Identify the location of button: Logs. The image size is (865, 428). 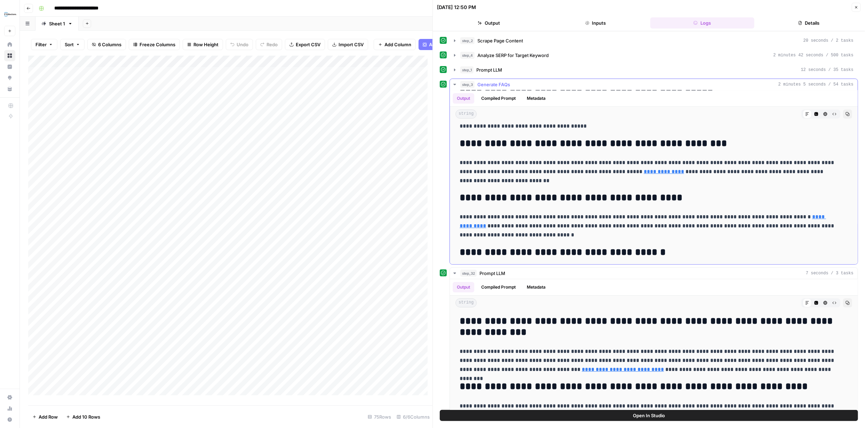
(702, 23).